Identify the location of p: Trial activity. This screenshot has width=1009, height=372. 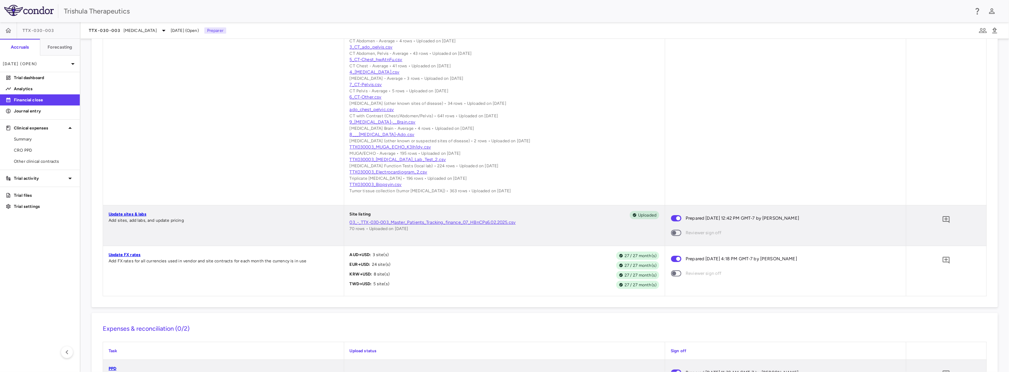
(40, 178).